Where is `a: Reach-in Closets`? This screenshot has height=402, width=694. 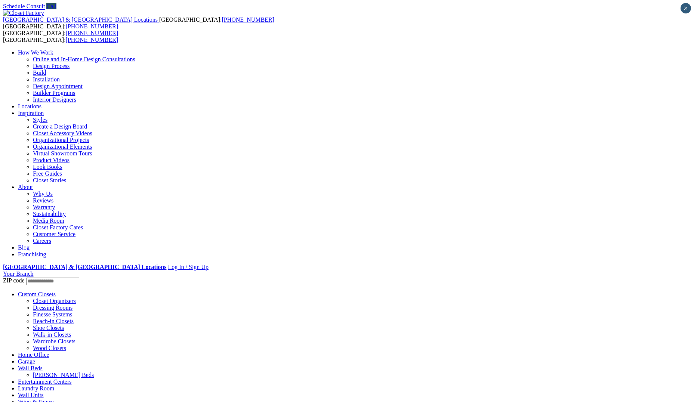
a: Reach-in Closets is located at coordinates (53, 321).